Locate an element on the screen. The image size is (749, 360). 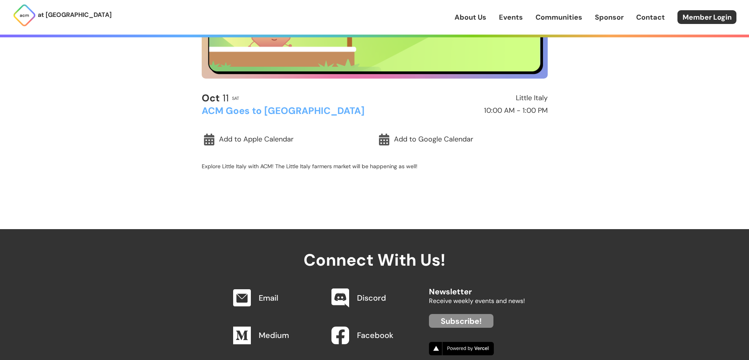
a: Events is located at coordinates (511, 17).